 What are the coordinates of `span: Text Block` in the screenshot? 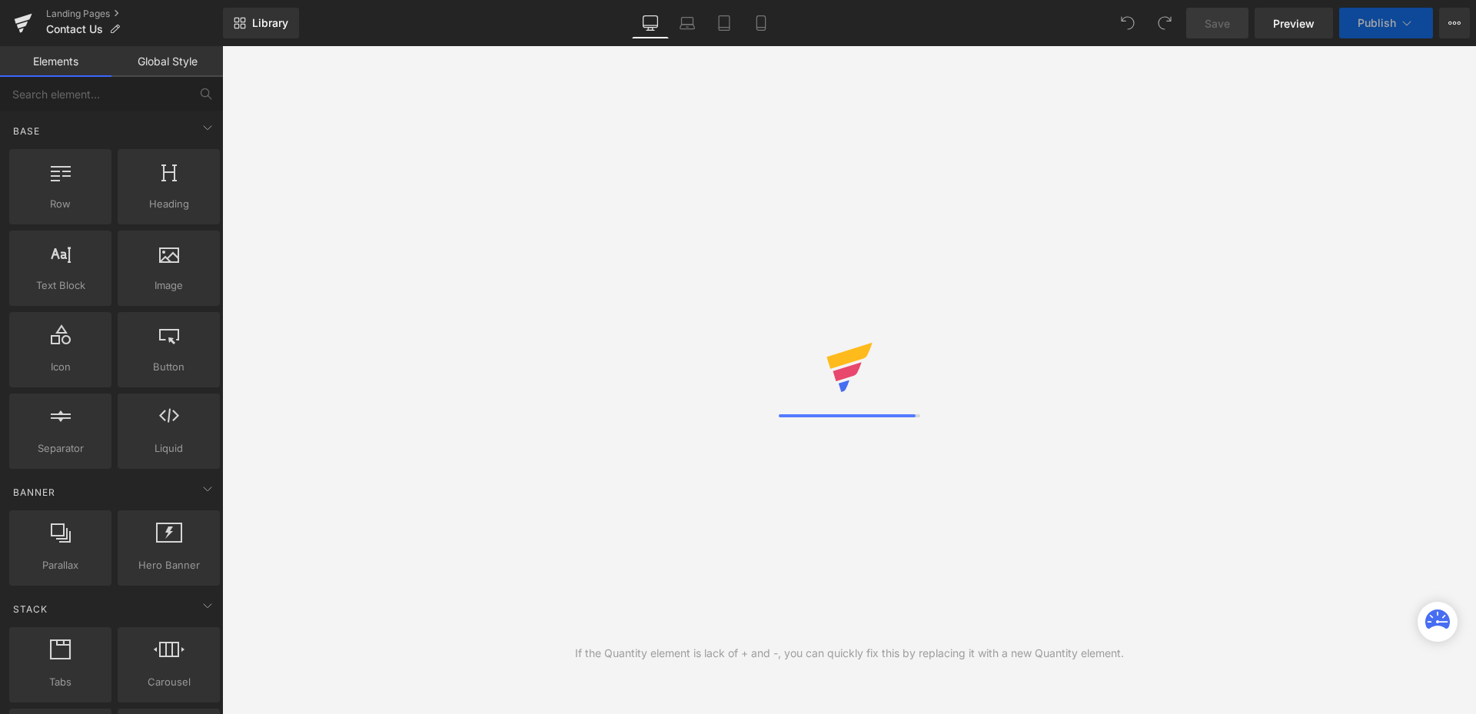 It's located at (60, 285).